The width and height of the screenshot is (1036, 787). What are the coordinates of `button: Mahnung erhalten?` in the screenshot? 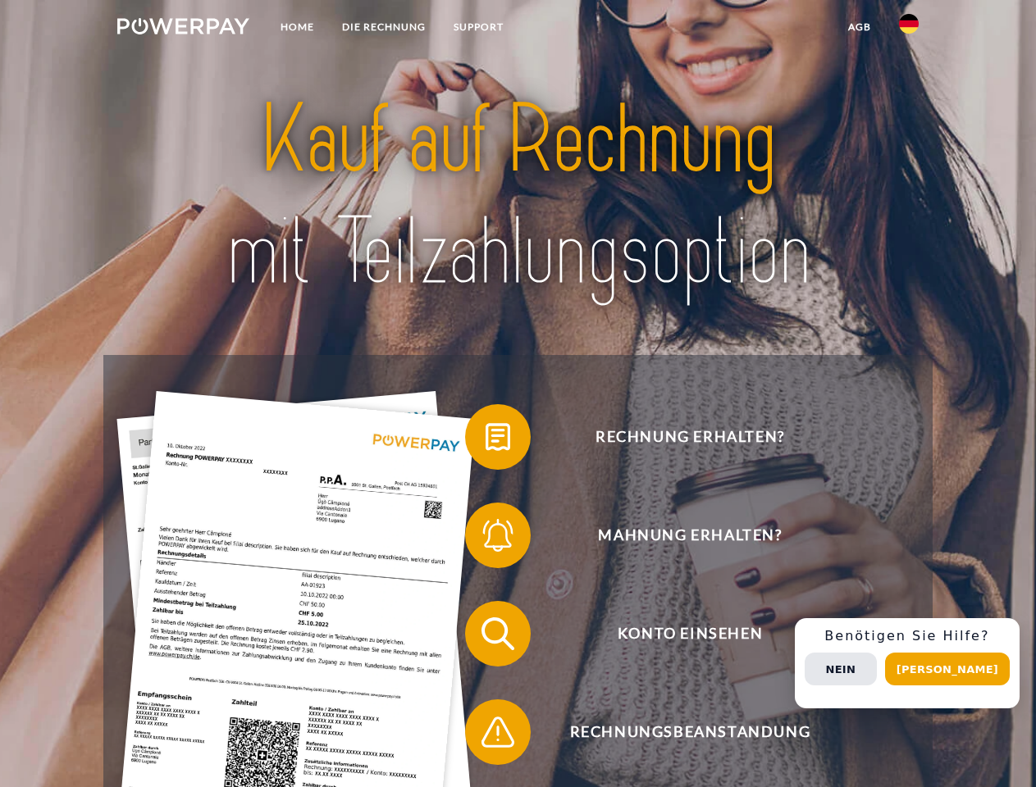 It's located at (678, 535).